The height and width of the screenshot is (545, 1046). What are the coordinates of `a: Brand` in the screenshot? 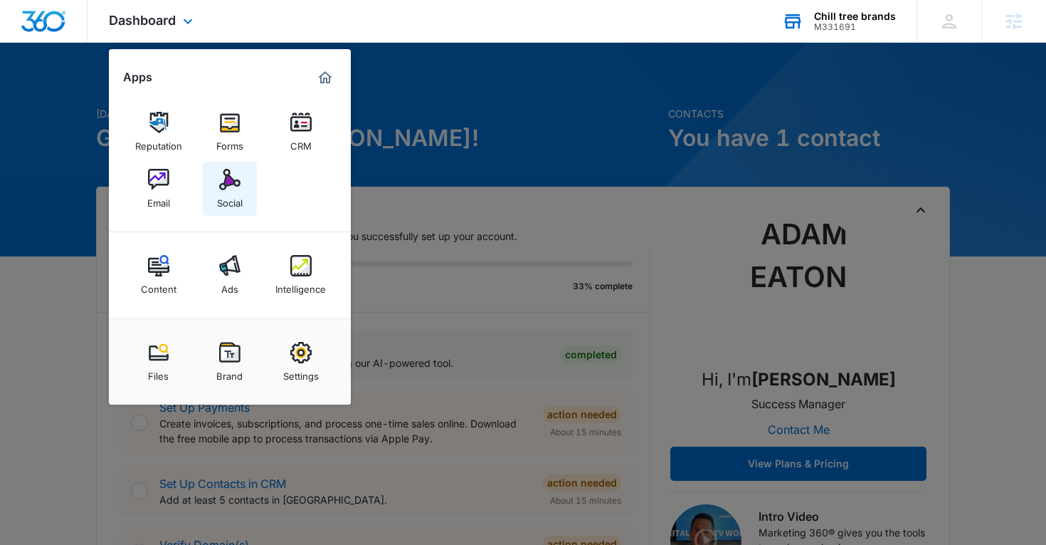 It's located at (230, 362).